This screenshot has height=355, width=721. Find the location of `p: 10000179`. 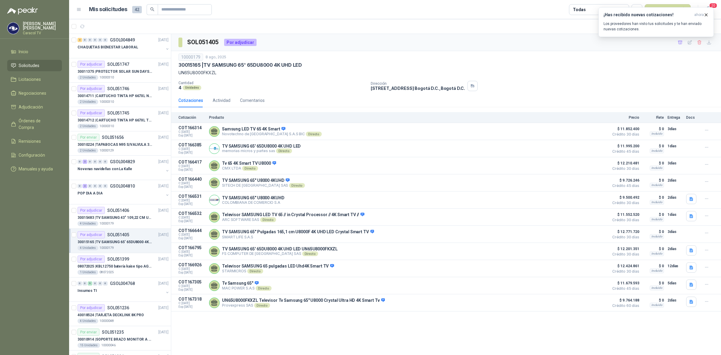

p: 10000179 is located at coordinates (107, 248).